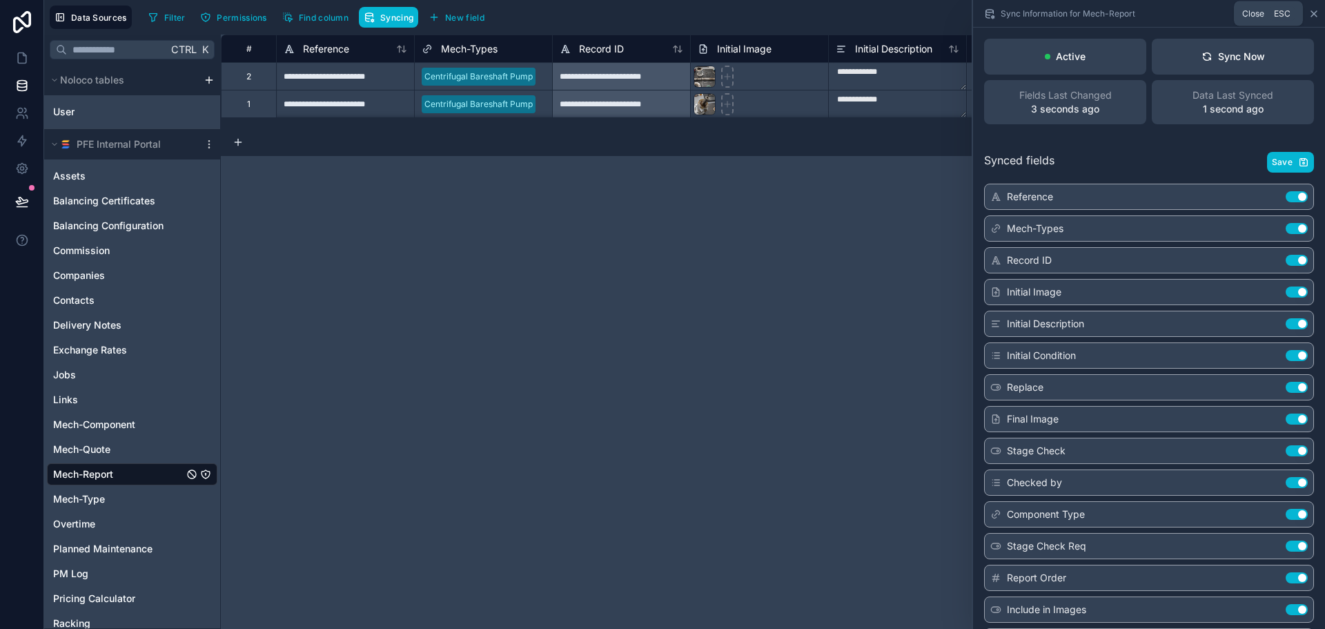 The image size is (1325, 629). What do you see at coordinates (236, 17) in the screenshot?
I see `a: Permissions` at bounding box center [236, 17].